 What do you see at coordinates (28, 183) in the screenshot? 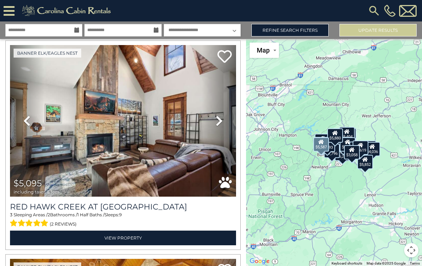
I see `span: $5,095` at bounding box center [28, 183].